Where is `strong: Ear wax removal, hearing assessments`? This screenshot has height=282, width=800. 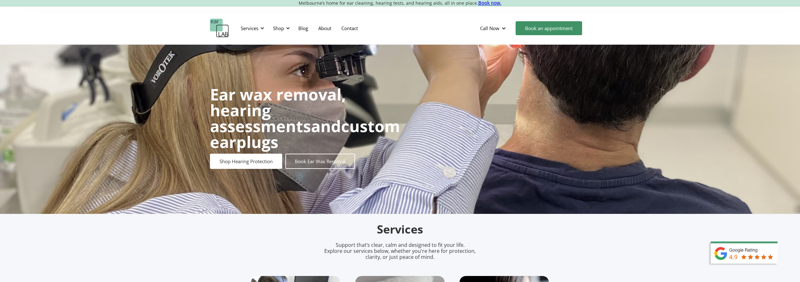
strong: Ear wax removal, hearing assessments is located at coordinates (278, 110).